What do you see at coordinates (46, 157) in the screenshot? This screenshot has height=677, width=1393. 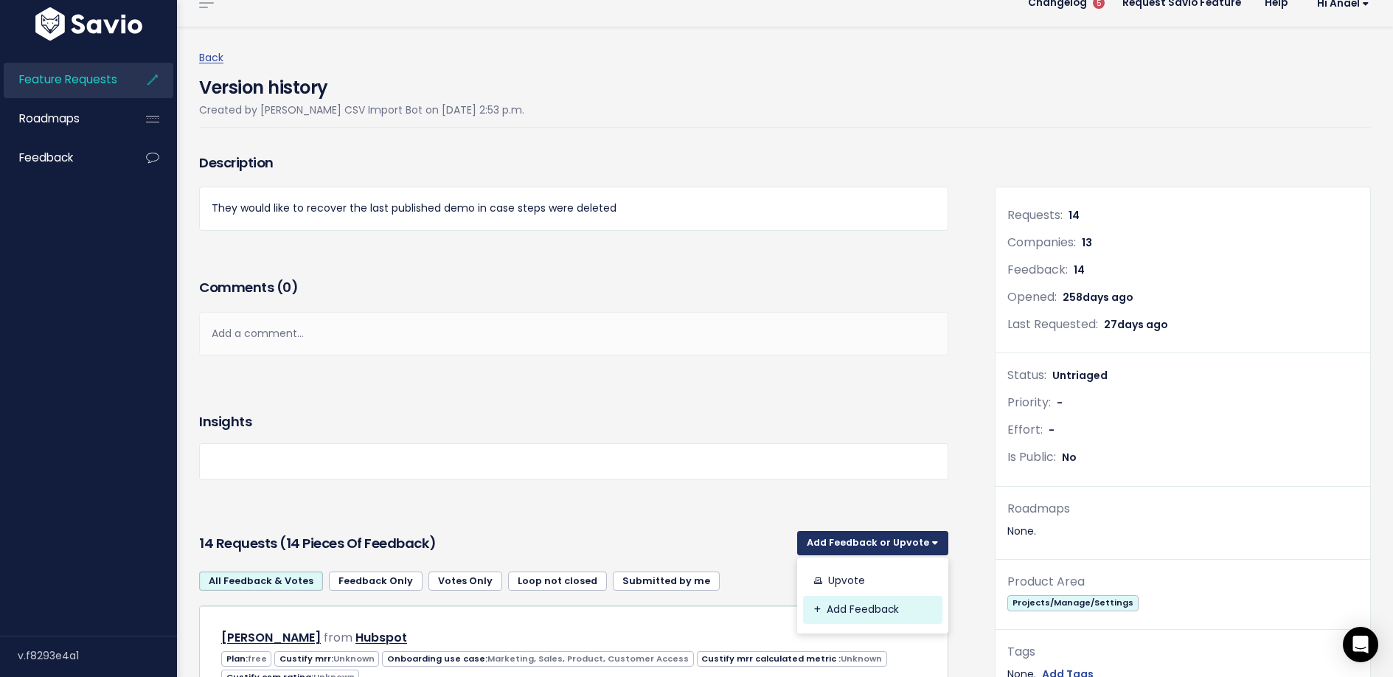 I see `span: Feedback` at bounding box center [46, 157].